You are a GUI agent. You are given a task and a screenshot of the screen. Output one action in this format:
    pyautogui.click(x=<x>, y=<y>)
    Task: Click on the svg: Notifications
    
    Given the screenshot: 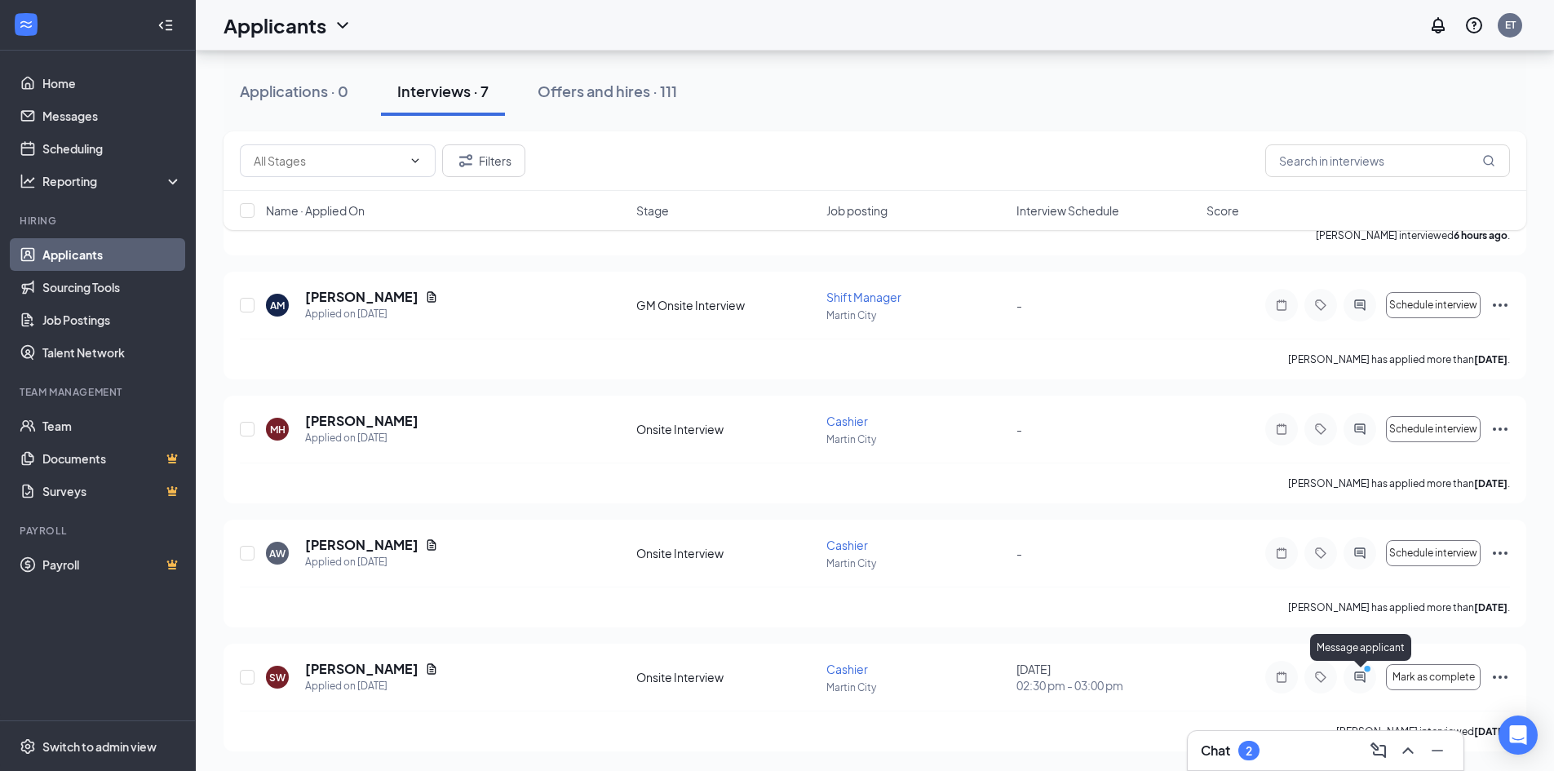 What is the action you would take?
    pyautogui.click(x=1438, y=25)
    